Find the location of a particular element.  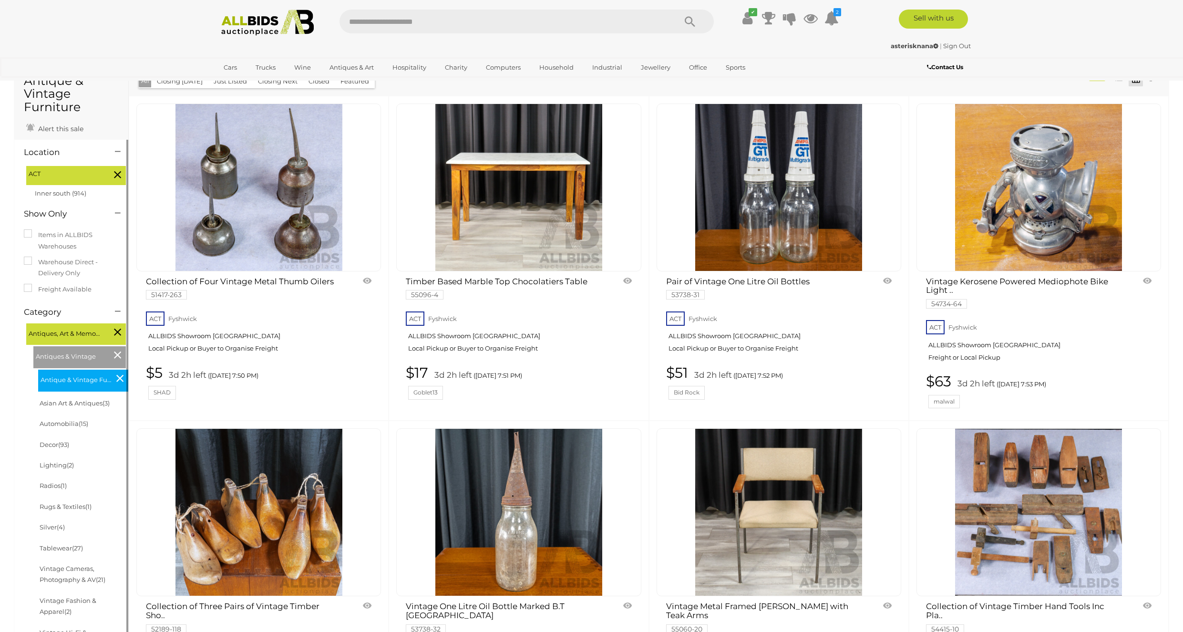

i: 2 is located at coordinates (837, 12).